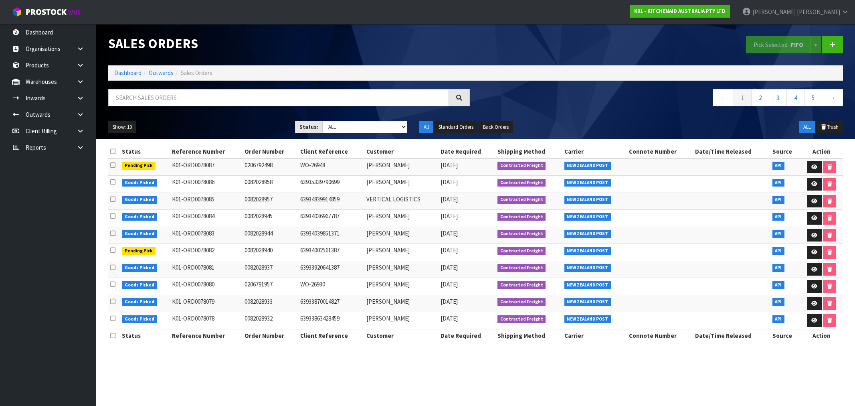 The width and height of the screenshot is (855, 406). What do you see at coordinates (426, 127) in the screenshot?
I see `button: All` at bounding box center [426, 127].